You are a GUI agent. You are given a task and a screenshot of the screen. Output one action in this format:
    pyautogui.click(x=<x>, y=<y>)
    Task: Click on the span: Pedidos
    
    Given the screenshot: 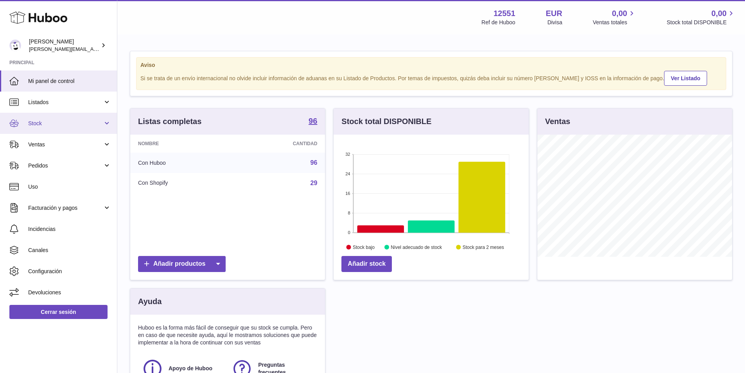 What is the action you would take?
    pyautogui.click(x=65, y=165)
    